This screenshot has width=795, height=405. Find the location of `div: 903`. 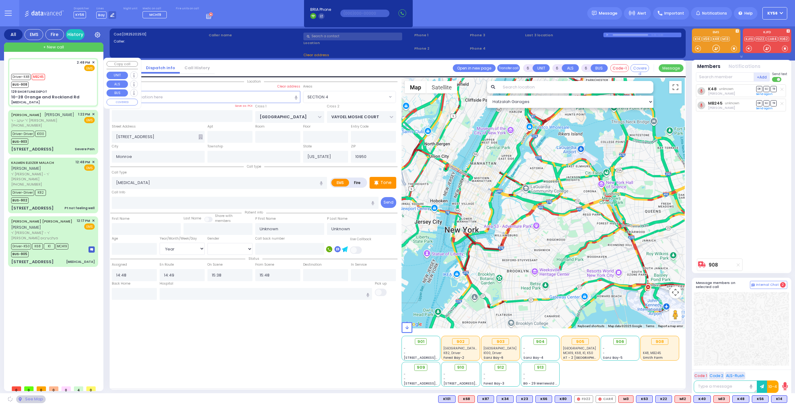

div: 903 is located at coordinates (500, 342).